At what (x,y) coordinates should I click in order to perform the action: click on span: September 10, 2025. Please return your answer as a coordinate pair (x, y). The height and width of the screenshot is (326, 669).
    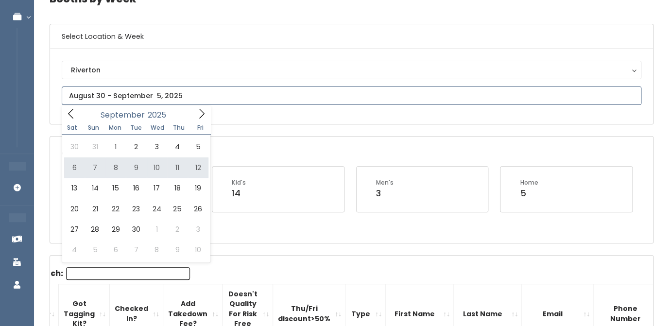
    Looking at the image, I should click on (157, 168).